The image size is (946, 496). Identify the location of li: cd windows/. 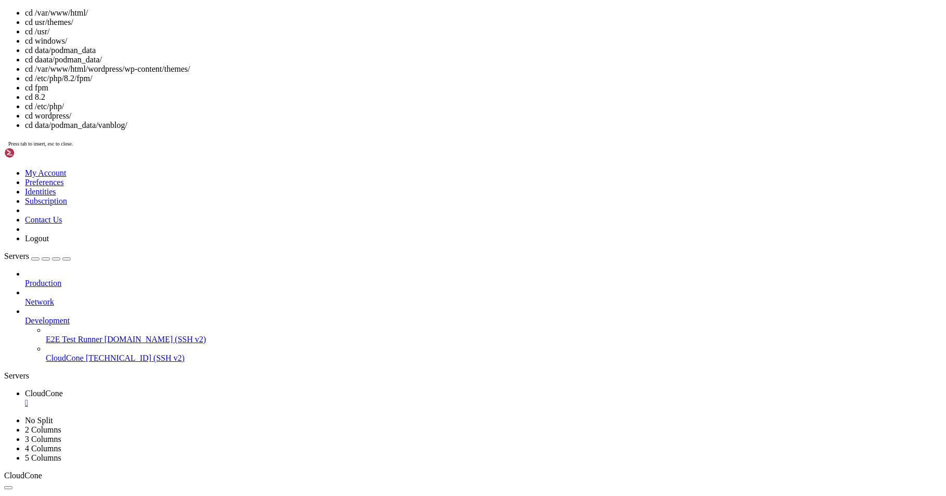
(484, 41).